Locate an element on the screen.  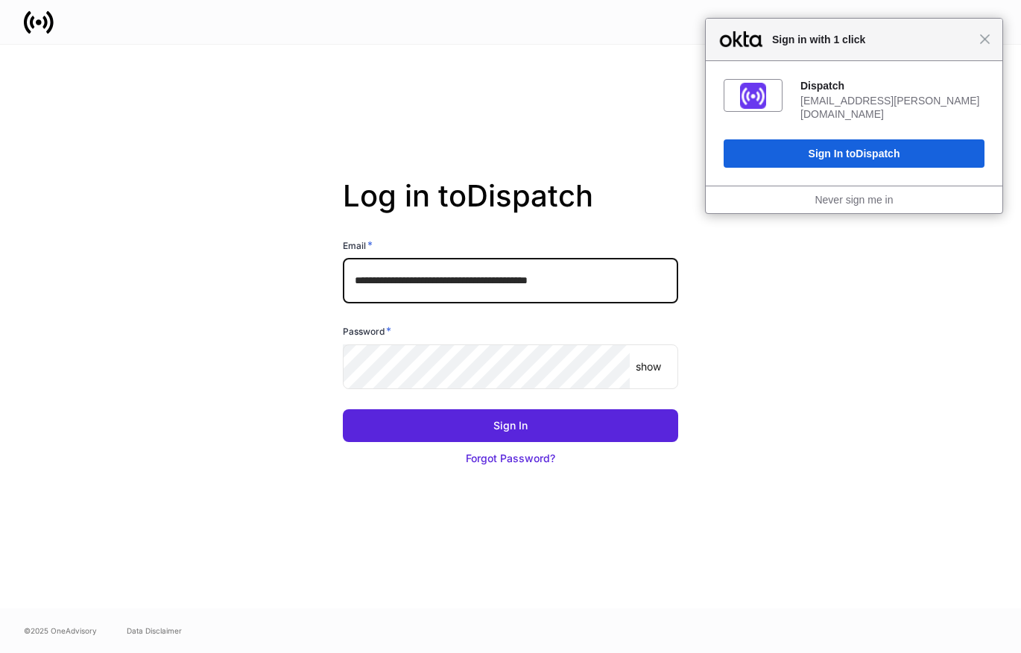
p: show is located at coordinates (648, 367).